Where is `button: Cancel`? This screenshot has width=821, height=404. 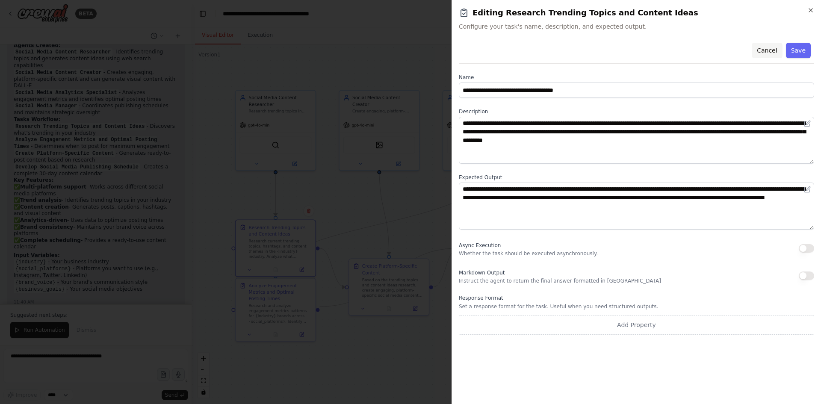
button: Cancel is located at coordinates (767, 50).